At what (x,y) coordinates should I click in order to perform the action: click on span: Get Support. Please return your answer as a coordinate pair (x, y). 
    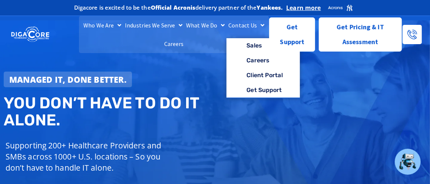
    Looking at the image, I should click on (292, 34).